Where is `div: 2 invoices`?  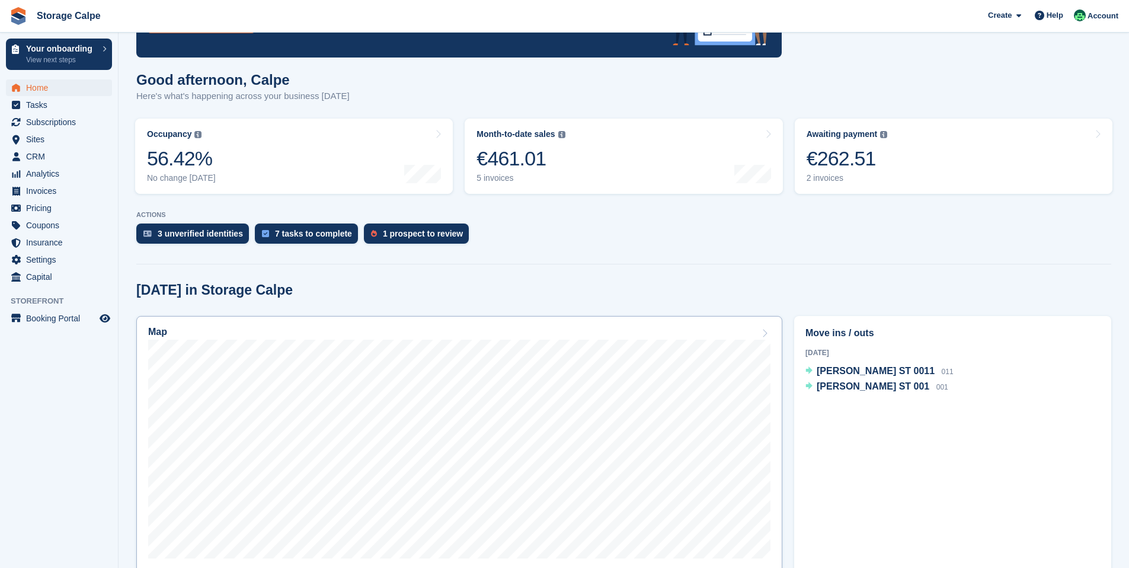 div: 2 invoices is located at coordinates (847, 178).